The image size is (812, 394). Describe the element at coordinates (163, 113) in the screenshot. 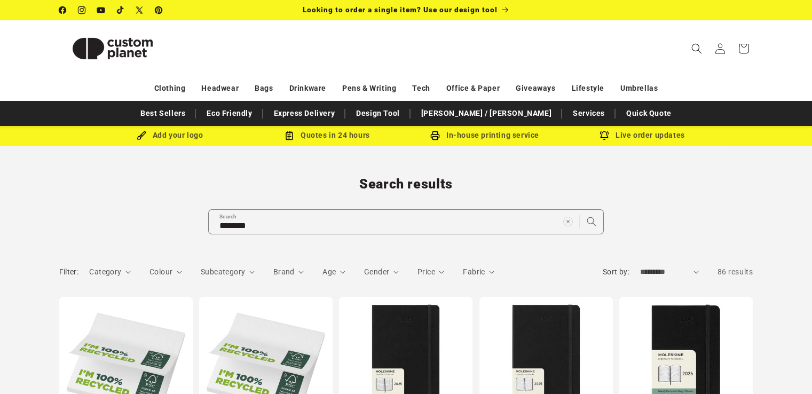

I see `a: Best Sellers` at that location.